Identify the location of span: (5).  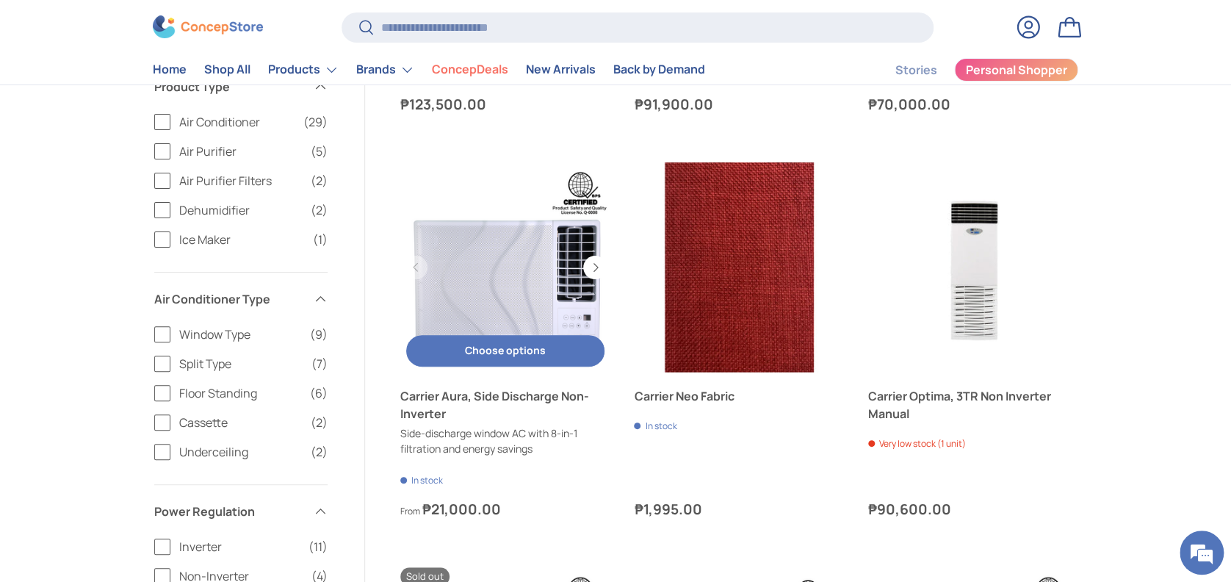
(319, 151).